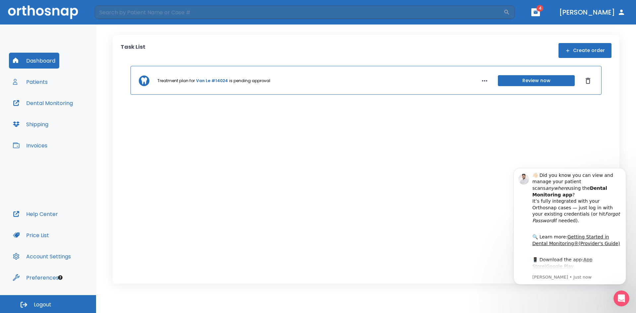 Image resolution: width=636 pixels, height=313 pixels. What do you see at coordinates (34, 61) in the screenshot?
I see `button: Dashboard` at bounding box center [34, 61].